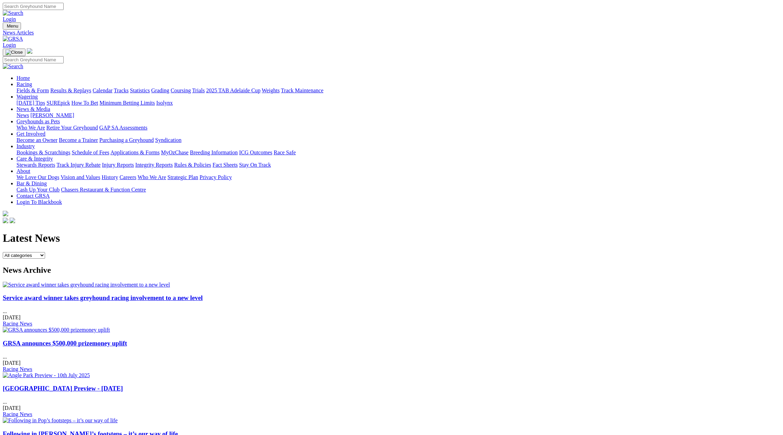  What do you see at coordinates (103, 297) in the screenshot?
I see `a: Service award winner takes greyhound racing involvement to a new level` at bounding box center [103, 297].